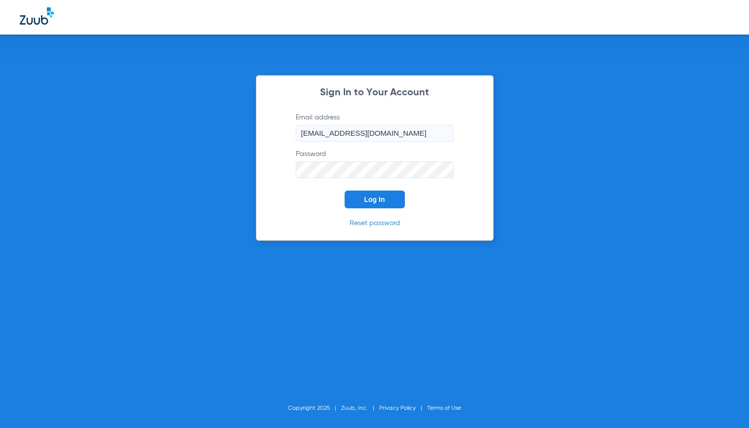 The image size is (749, 428). What do you see at coordinates (375, 163) in the screenshot?
I see `label: Password` at bounding box center [375, 163].